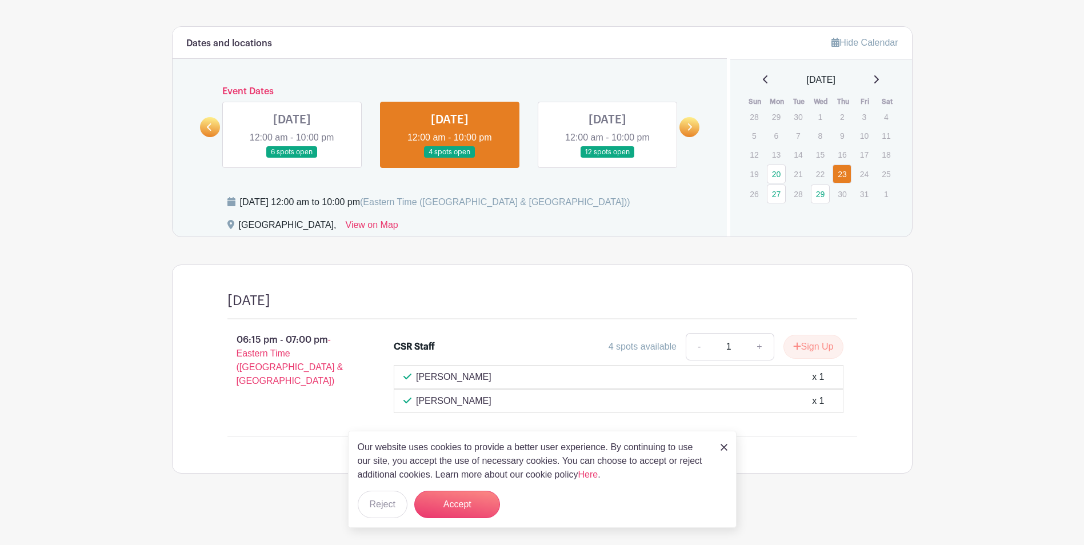 The width and height of the screenshot is (1084, 545). Describe the element at coordinates (776, 194) in the screenshot. I see `a: 27` at that location.